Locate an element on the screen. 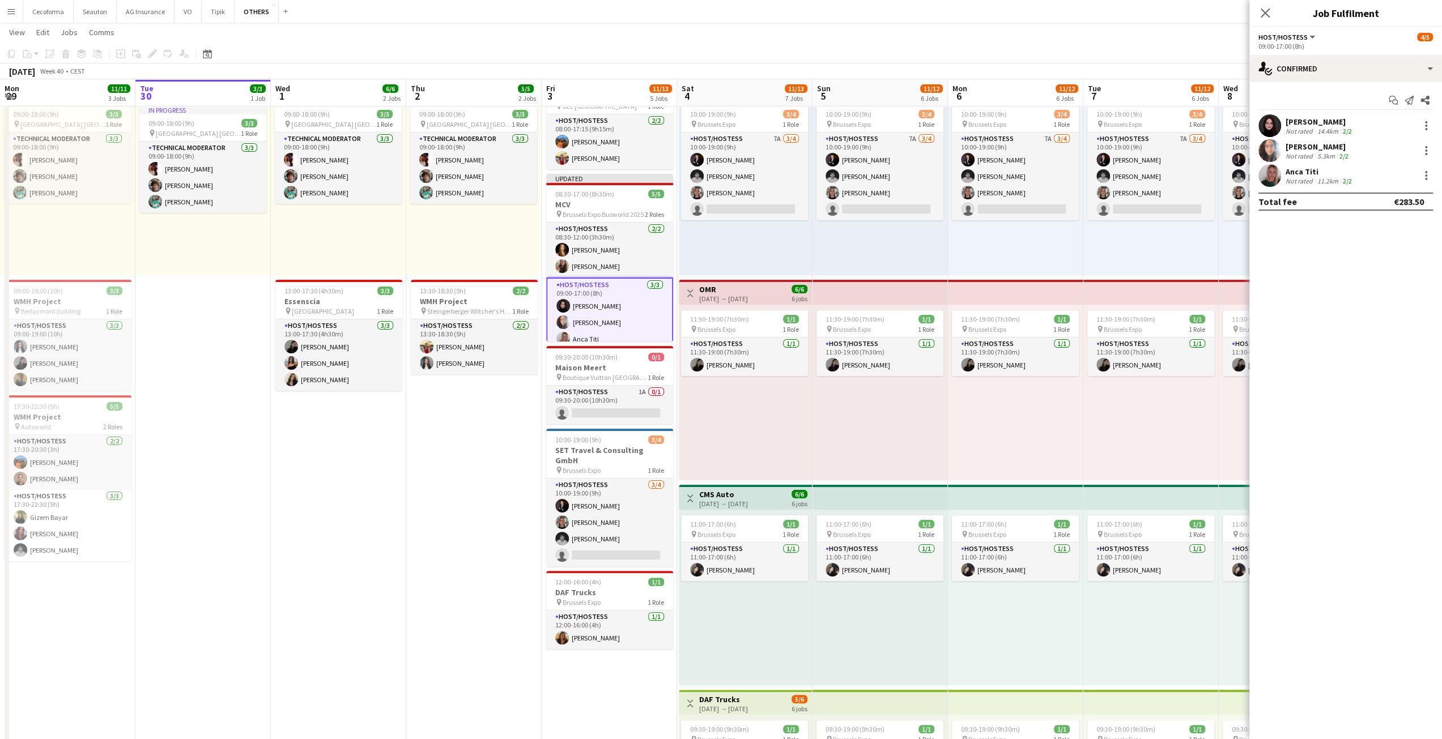  span: 3/4 is located at coordinates (926, 114).